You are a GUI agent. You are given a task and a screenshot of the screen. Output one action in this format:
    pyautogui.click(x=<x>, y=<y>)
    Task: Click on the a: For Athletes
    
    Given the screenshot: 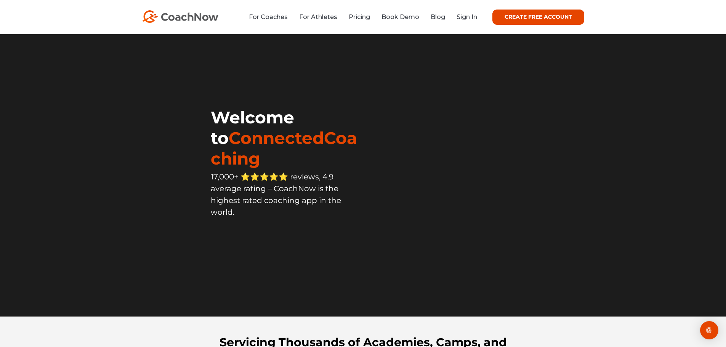 What is the action you would take?
    pyautogui.click(x=318, y=17)
    